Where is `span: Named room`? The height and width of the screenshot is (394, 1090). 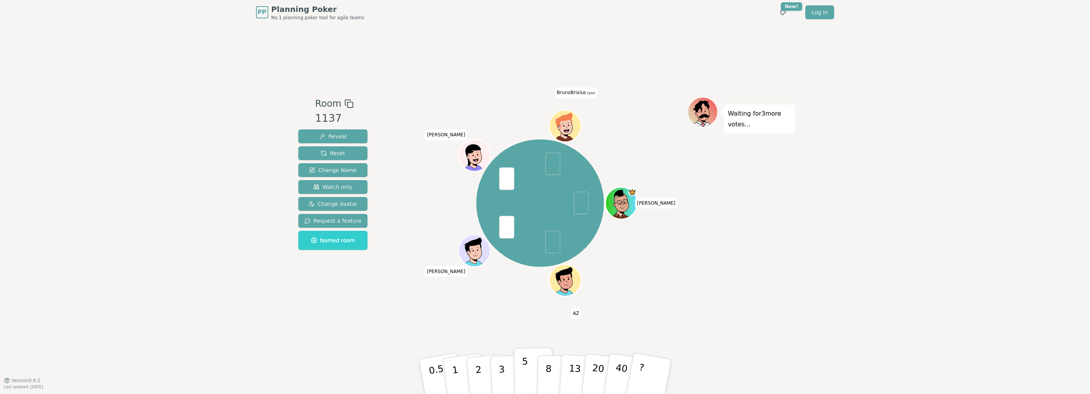 span: Named room is located at coordinates (333, 241).